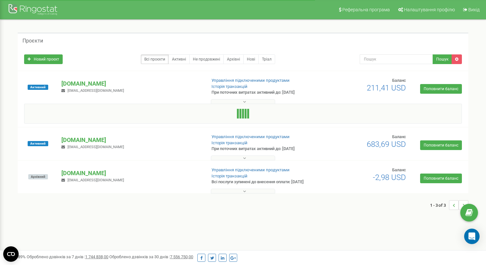 This screenshot has width=486, height=265. What do you see at coordinates (182, 256) in the screenshot?
I see `u: 7 556 750,00` at bounding box center [182, 256].